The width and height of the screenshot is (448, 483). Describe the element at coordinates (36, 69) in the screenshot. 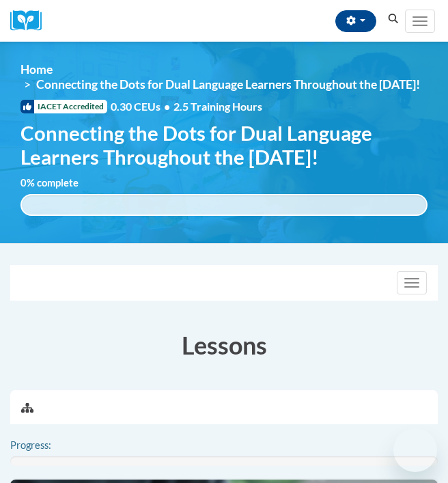

I see `a: Home` at that location.